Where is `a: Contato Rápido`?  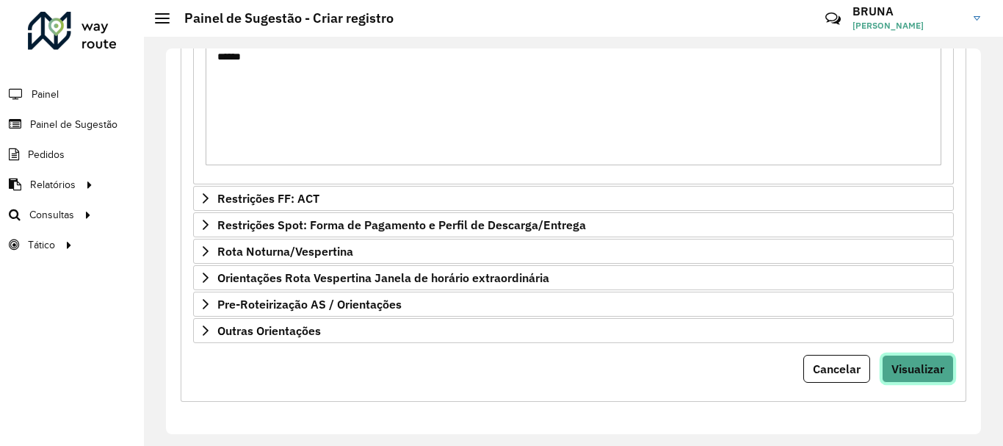
a: Contato Rápido is located at coordinates (833, 18).